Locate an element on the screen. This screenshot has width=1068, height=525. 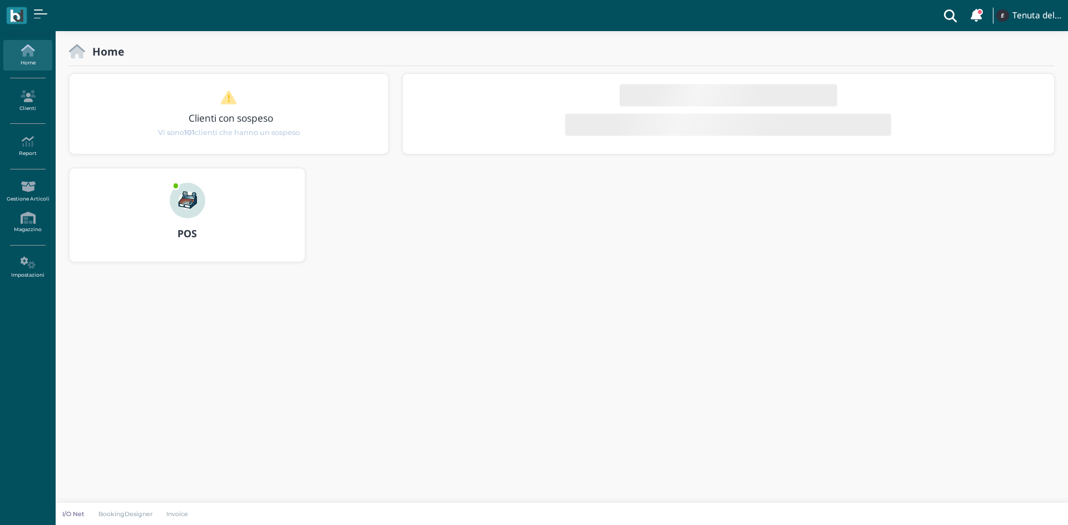
a: Clienti is located at coordinates (27, 101).